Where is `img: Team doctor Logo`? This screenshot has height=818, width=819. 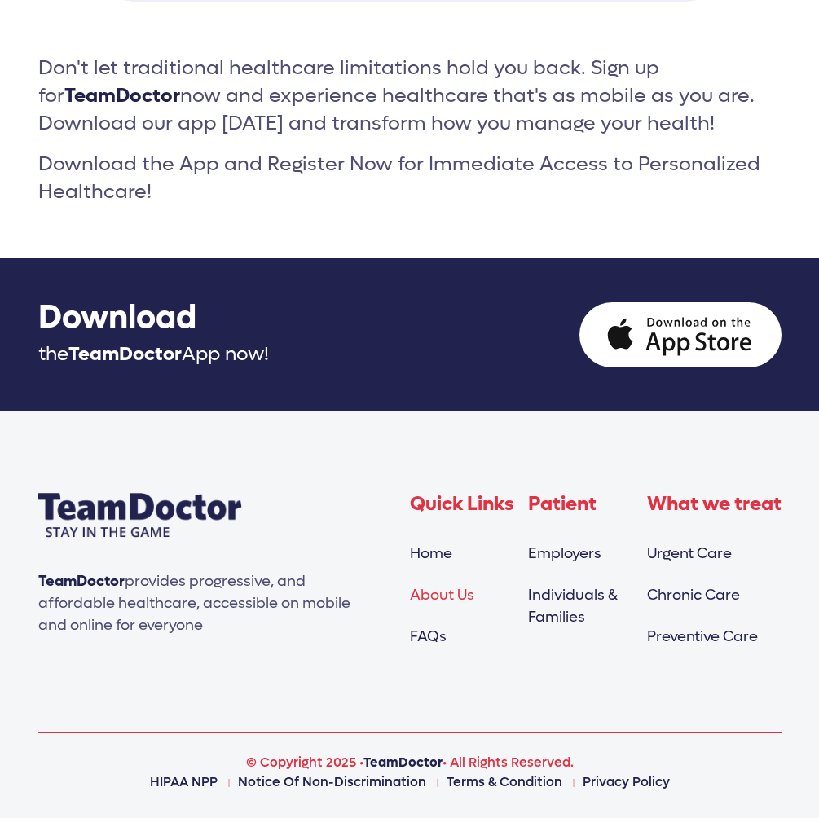 img: Team doctor Logo is located at coordinates (140, 515).